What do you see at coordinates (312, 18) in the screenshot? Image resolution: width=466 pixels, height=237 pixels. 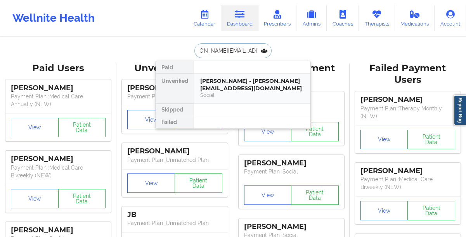 I see `a: Admins` at bounding box center [312, 18].